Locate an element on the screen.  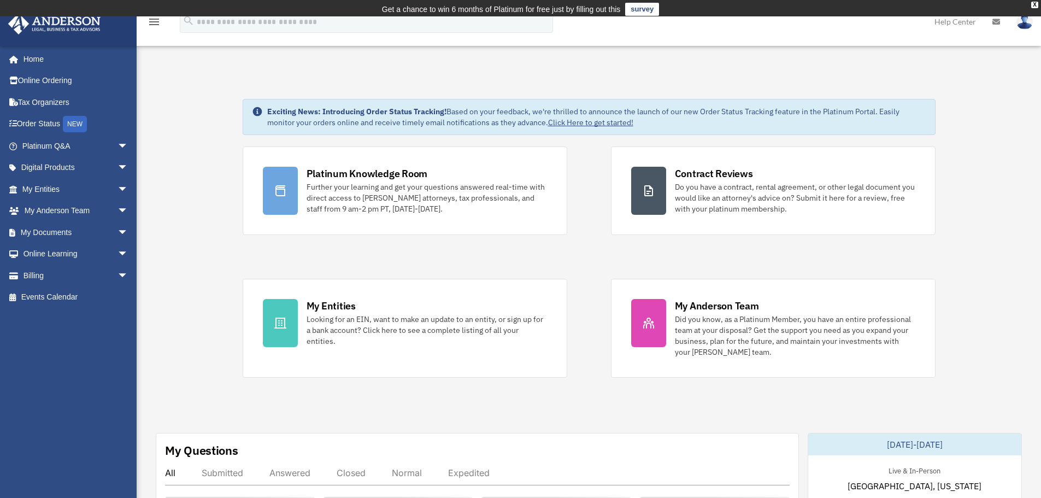
div: My Entities is located at coordinates (331, 305).